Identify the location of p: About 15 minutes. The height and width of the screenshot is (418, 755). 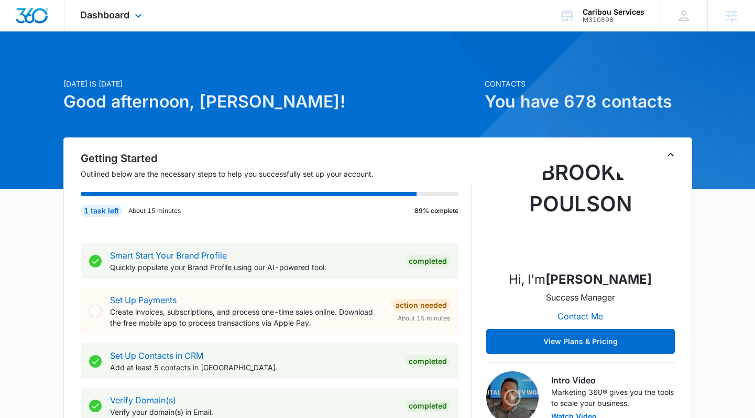
(155, 211).